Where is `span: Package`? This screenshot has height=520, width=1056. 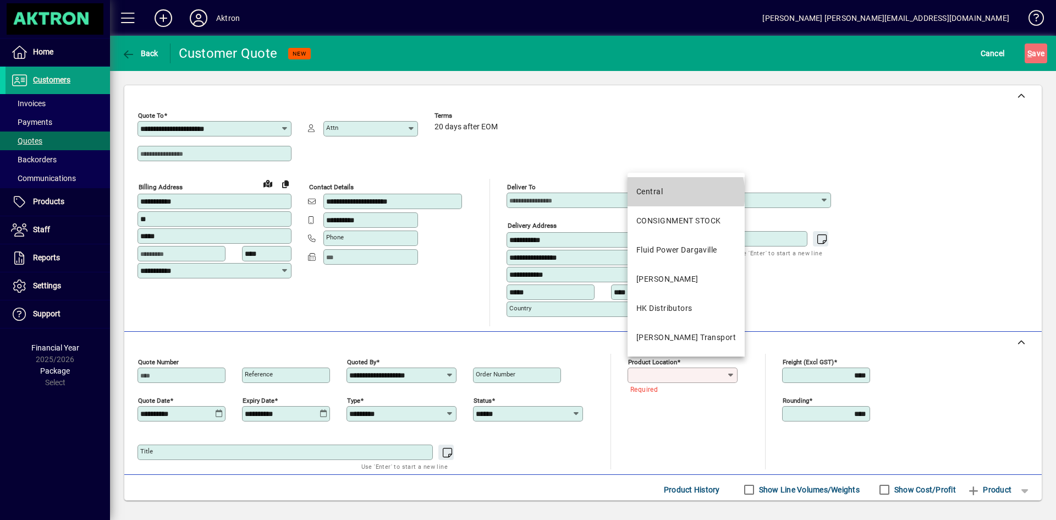
span: Package is located at coordinates (55, 371).